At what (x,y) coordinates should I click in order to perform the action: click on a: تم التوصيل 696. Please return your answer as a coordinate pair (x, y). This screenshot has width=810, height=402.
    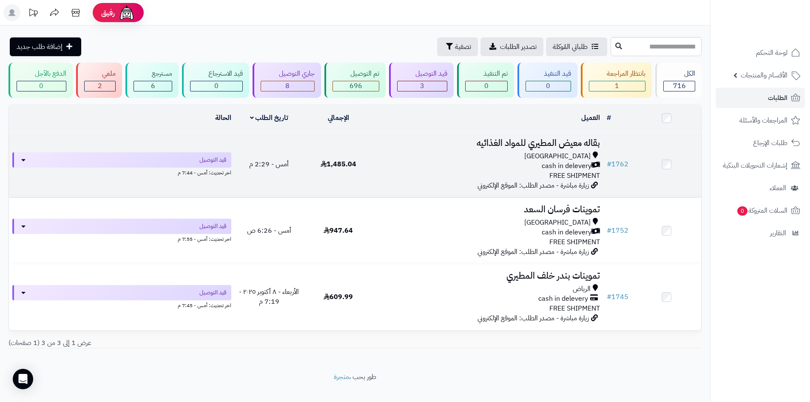
    Looking at the image, I should click on (355, 80).